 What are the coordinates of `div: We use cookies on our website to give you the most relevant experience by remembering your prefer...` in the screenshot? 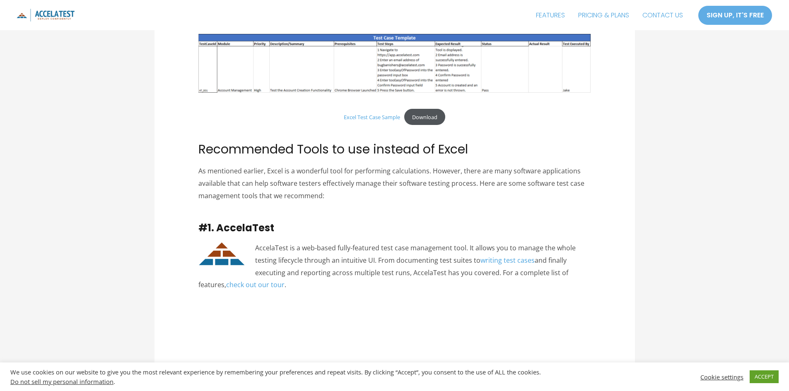 It's located at (279, 377).